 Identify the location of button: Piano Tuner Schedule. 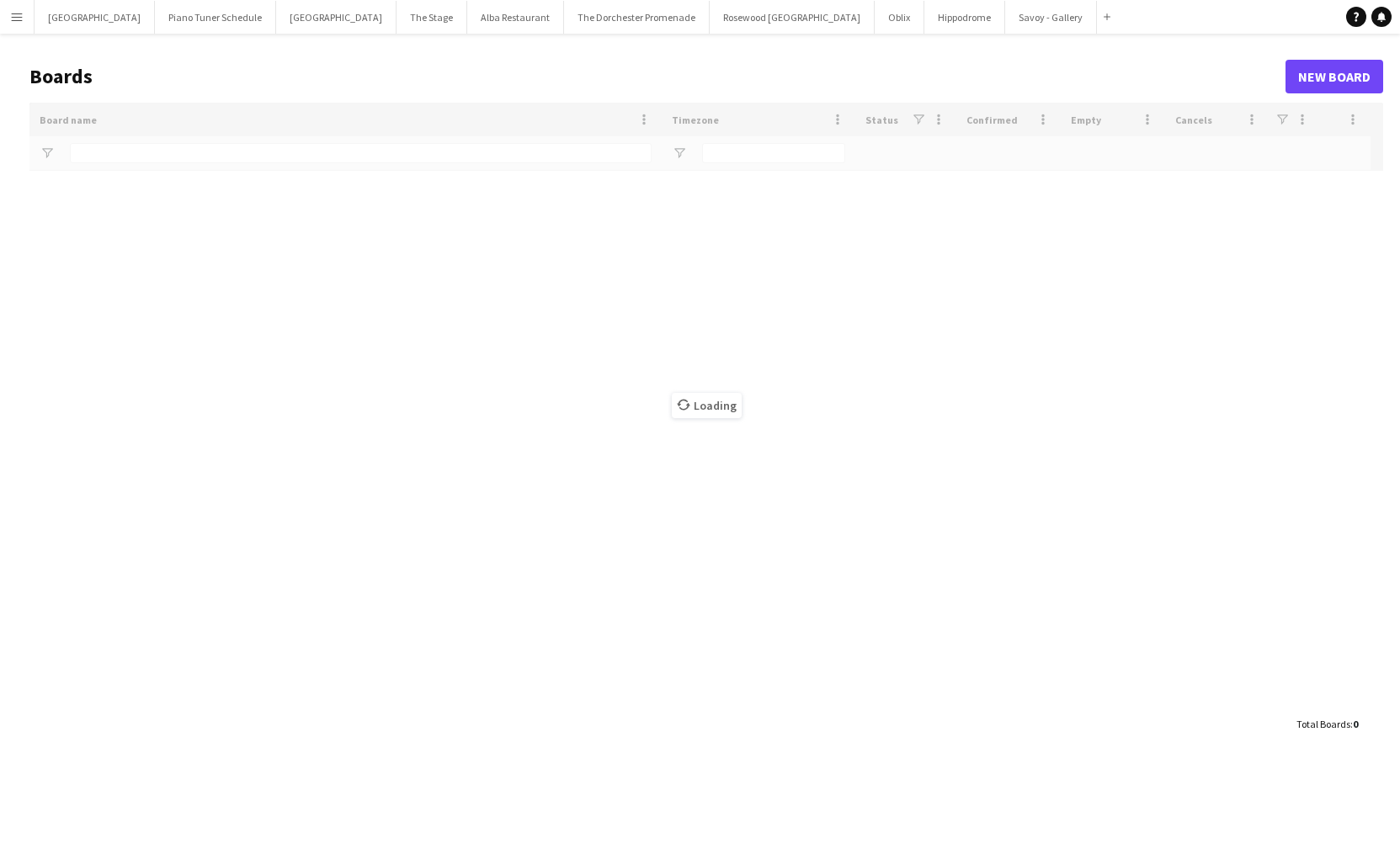
(216, 17).